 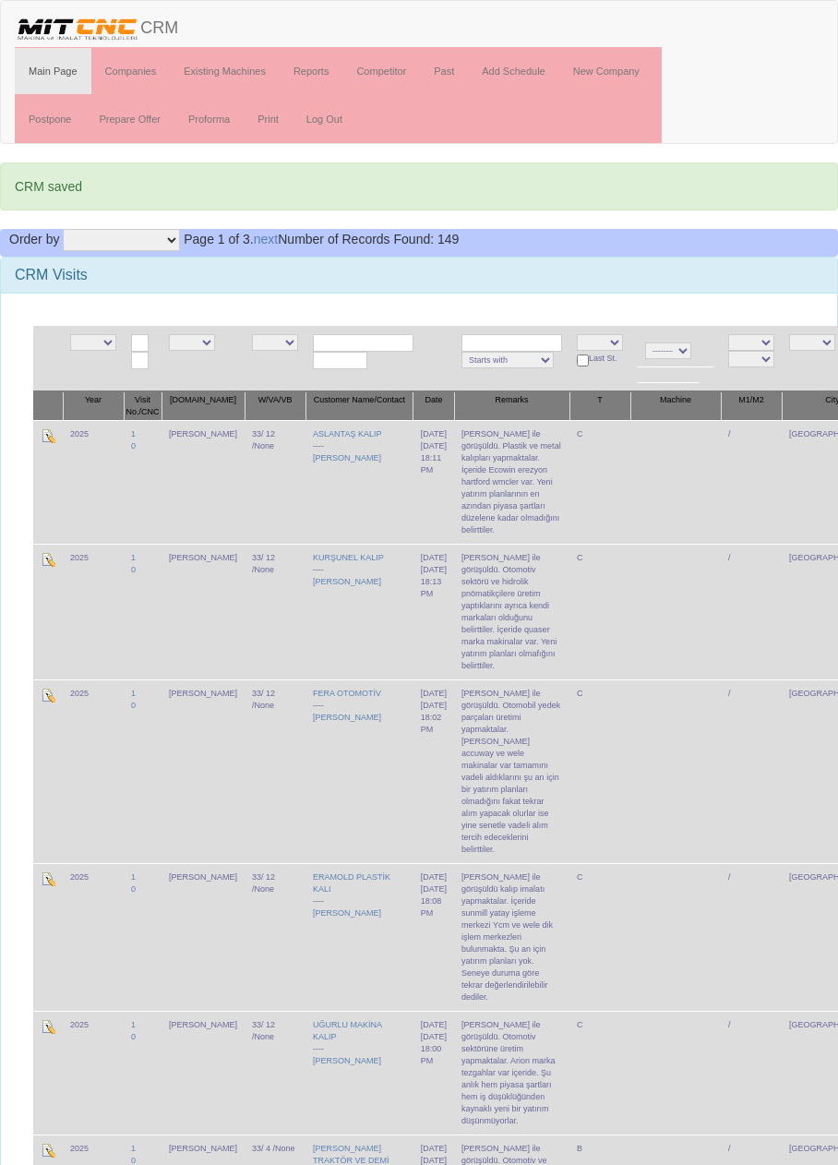 I want to click on th: Remarks, so click(x=512, y=406).